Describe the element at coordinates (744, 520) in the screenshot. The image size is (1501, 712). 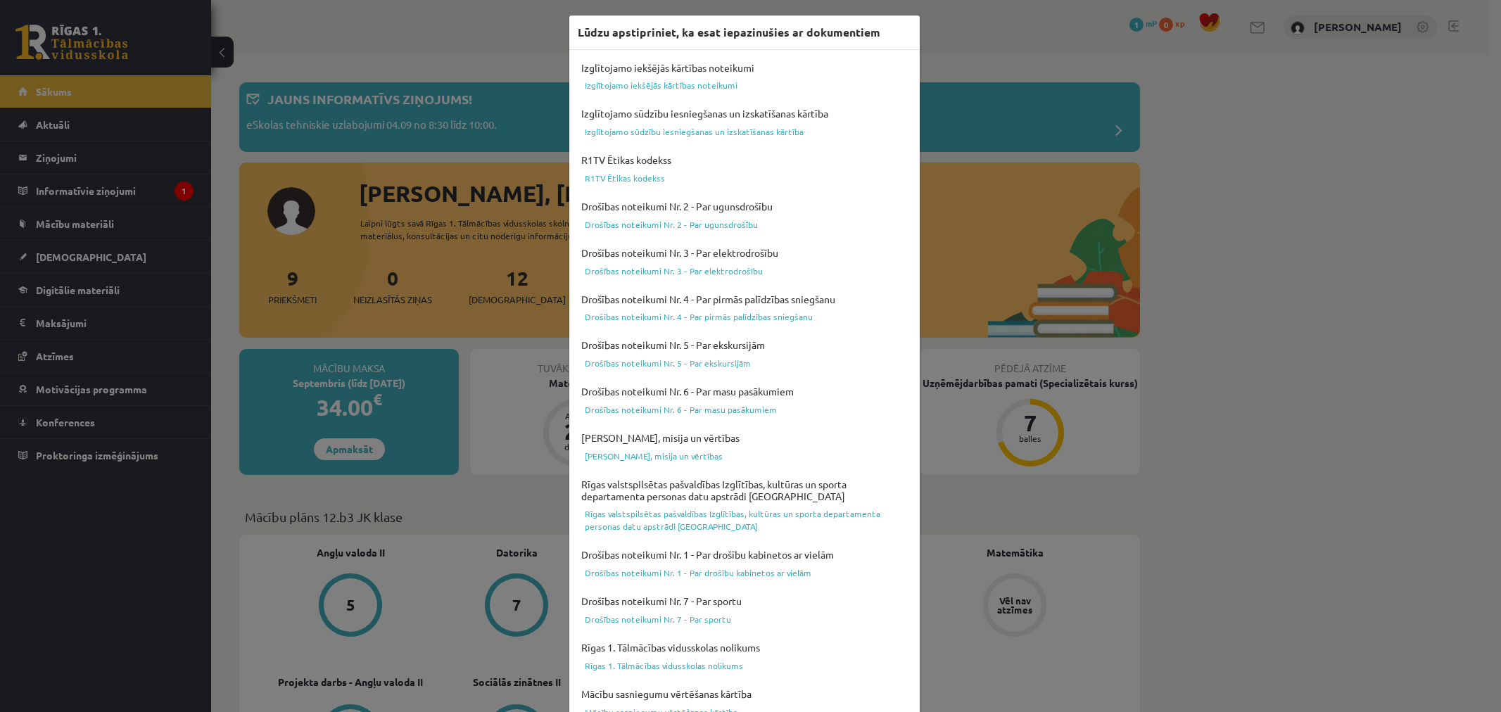
I see `a: Rīgas valstspilsētas pašvaldības Izglītības, kultūras un sporta departamenta personas datu apstrā...` at that location.